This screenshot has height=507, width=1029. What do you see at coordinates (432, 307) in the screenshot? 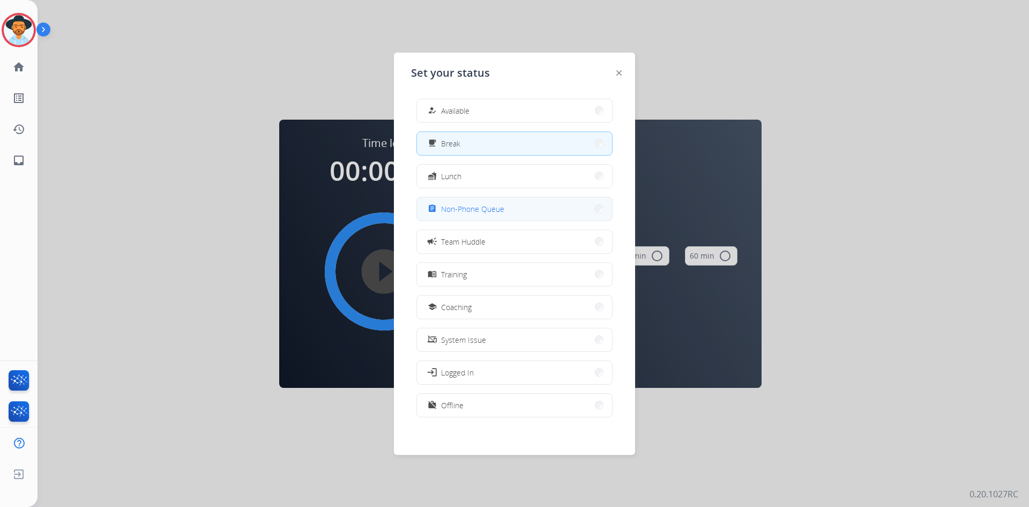
I see `mat-icon: school` at bounding box center [432, 307].